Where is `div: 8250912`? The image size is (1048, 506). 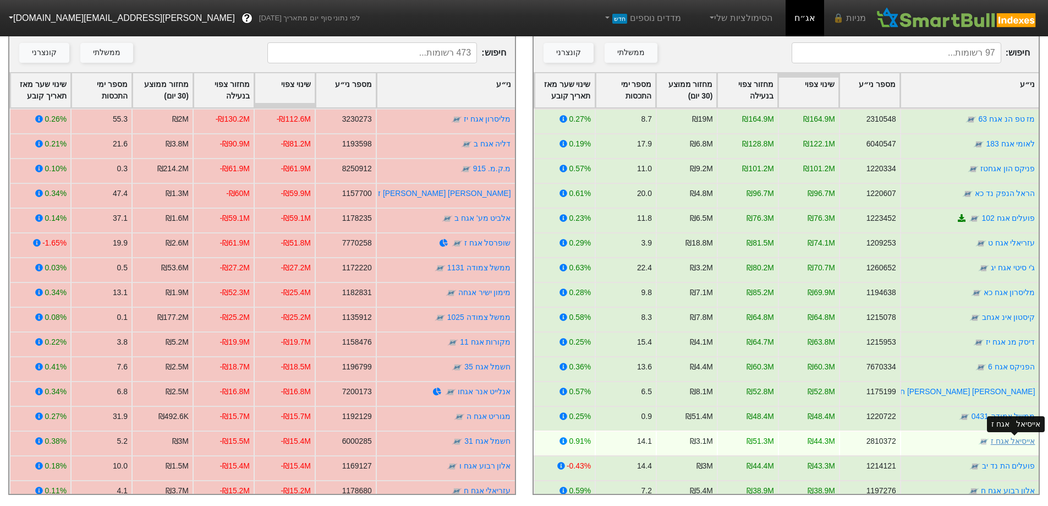 div: 8250912 is located at coordinates (357, 168).